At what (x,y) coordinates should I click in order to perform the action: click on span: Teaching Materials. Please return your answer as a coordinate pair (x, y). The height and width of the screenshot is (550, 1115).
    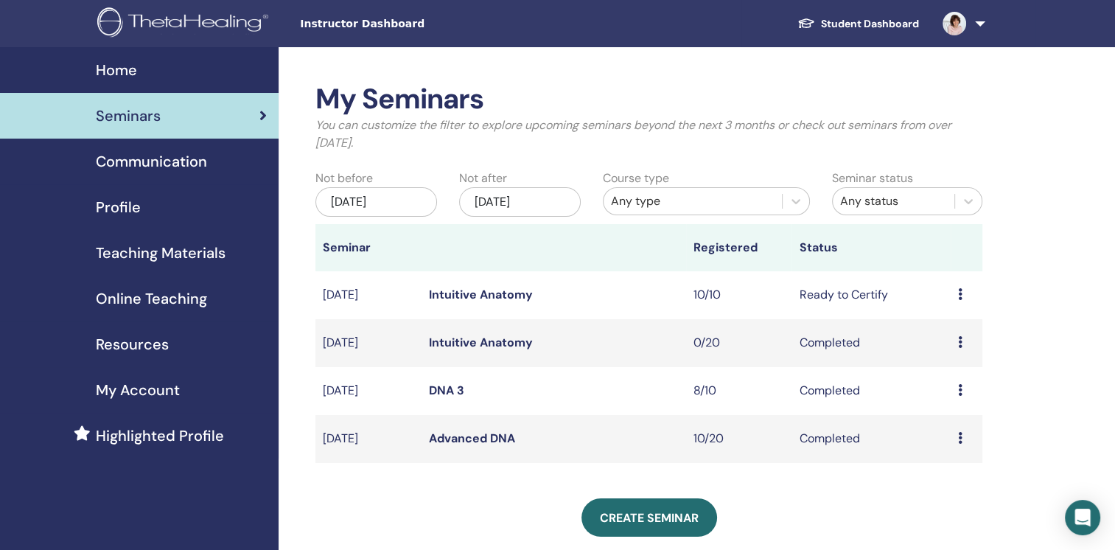
    Looking at the image, I should click on (161, 253).